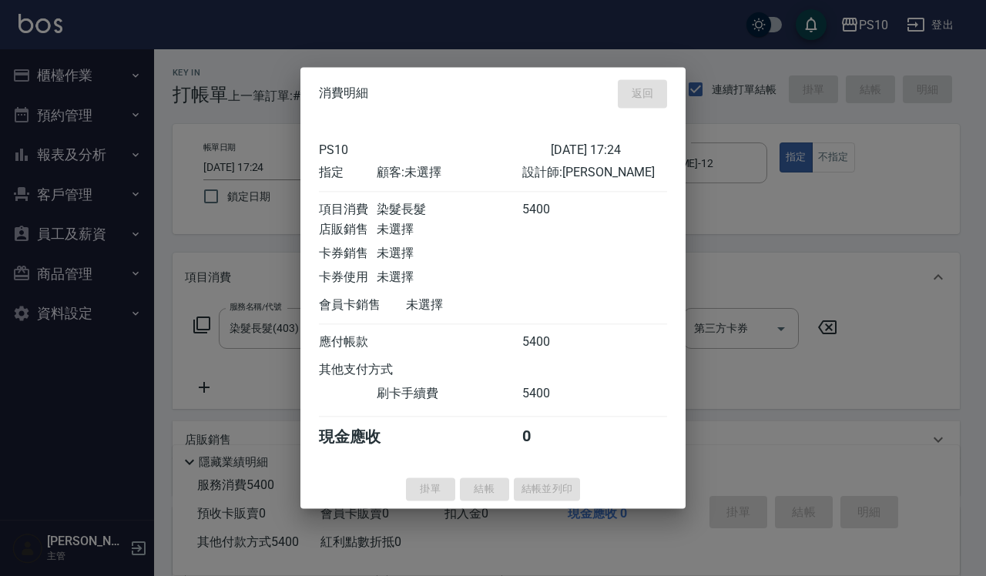 Image resolution: width=986 pixels, height=576 pixels. I want to click on div: 應付帳款, so click(347, 342).